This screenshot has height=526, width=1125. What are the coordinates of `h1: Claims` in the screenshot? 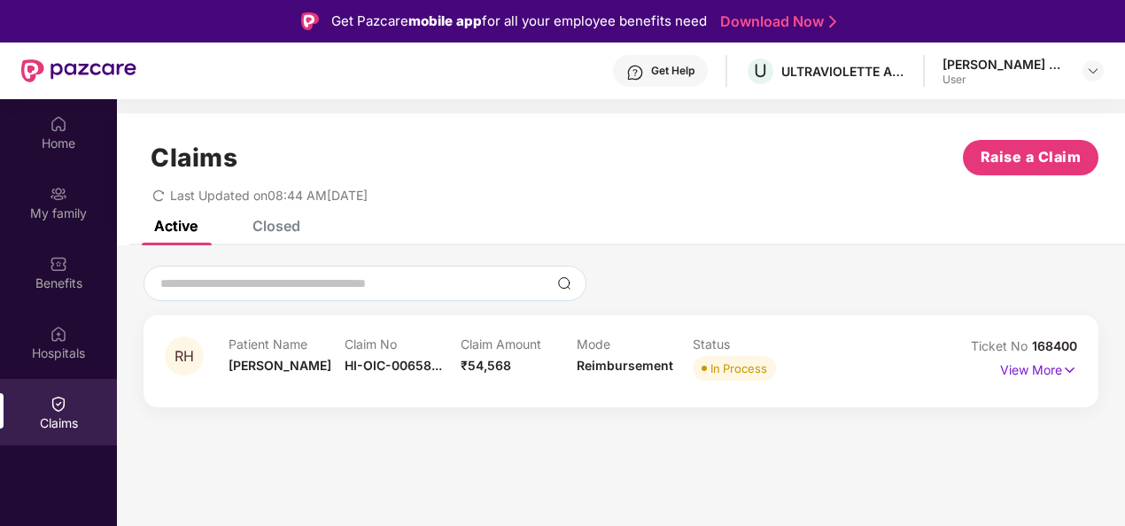 It's located at (194, 158).